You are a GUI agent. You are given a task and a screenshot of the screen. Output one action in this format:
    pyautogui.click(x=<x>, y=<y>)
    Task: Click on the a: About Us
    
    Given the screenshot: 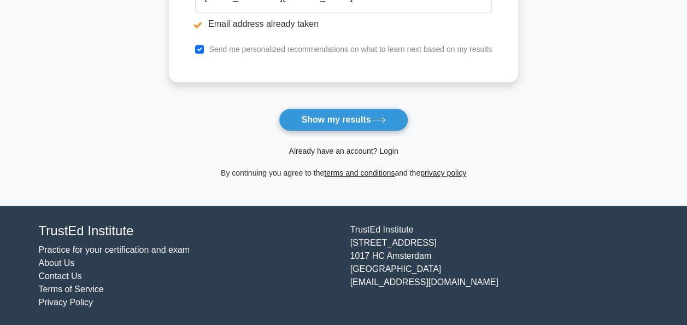 What is the action you would take?
    pyautogui.click(x=57, y=262)
    